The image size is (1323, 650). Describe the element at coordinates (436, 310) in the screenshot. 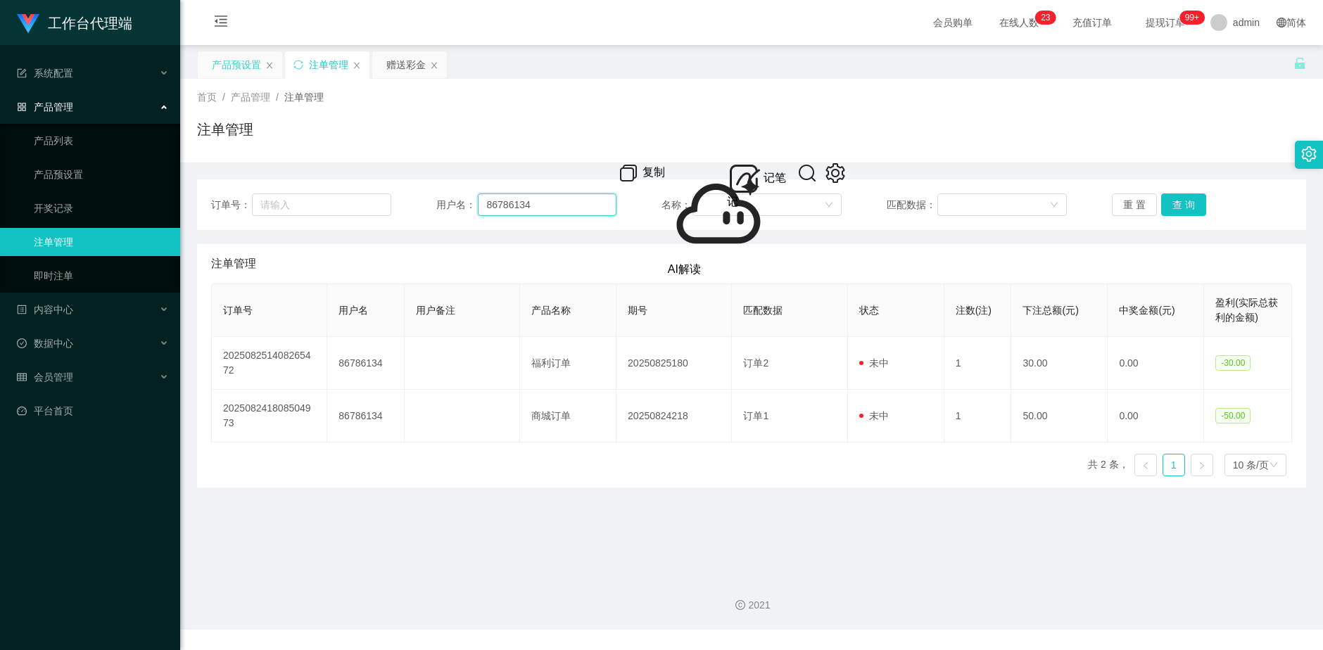

I see `span: 用户备注` at that location.